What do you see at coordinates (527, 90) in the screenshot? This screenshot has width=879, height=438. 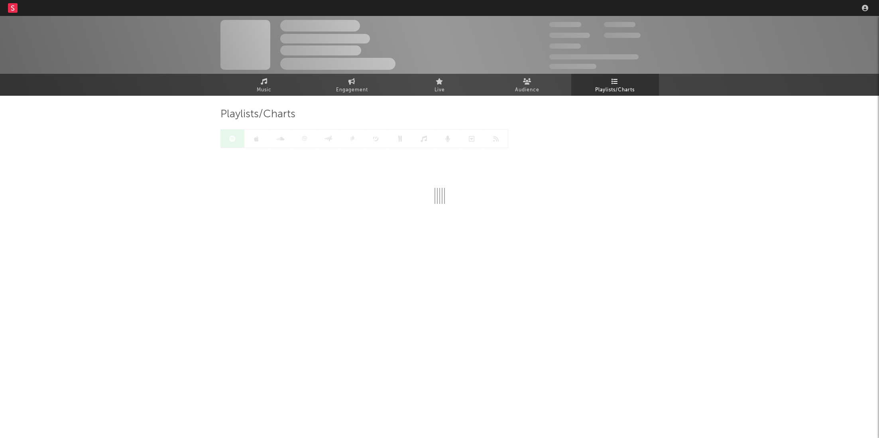 I see `span: Audience` at bounding box center [527, 90].